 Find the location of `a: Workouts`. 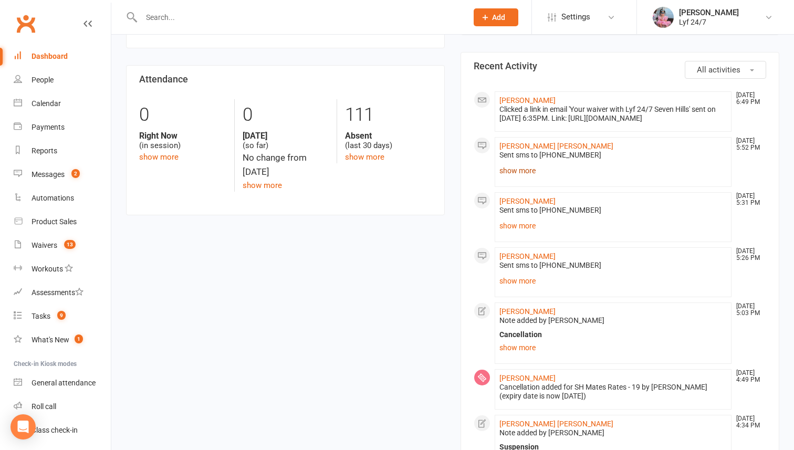

a: Workouts is located at coordinates (62, 269).